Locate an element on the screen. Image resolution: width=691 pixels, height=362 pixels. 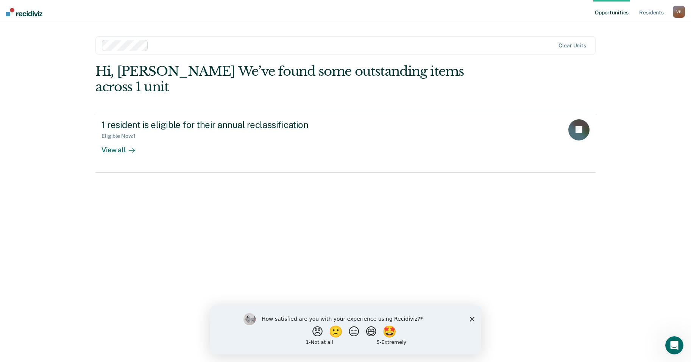
button: 1 is located at coordinates (108, 26).